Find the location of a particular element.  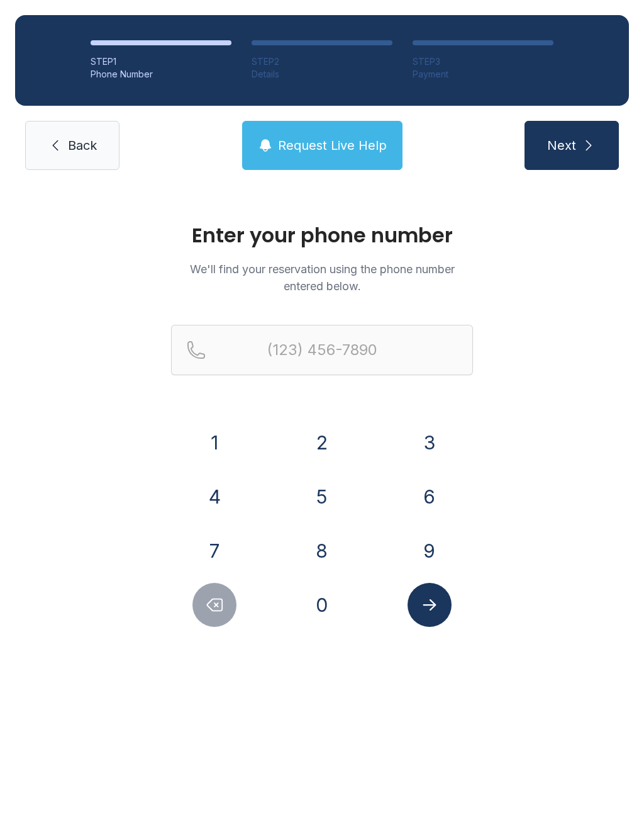

button: 2 is located at coordinates (322, 442).